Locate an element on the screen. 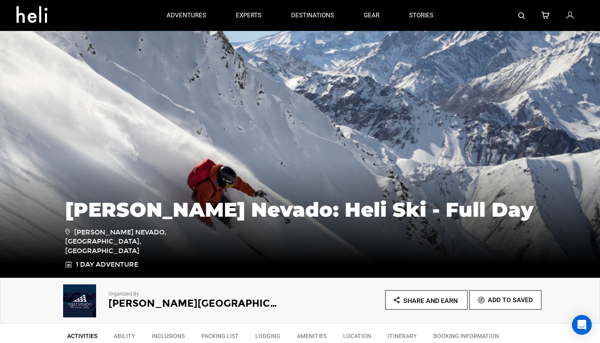 This screenshot has height=343, width=600. p: adventures is located at coordinates (186, 15).